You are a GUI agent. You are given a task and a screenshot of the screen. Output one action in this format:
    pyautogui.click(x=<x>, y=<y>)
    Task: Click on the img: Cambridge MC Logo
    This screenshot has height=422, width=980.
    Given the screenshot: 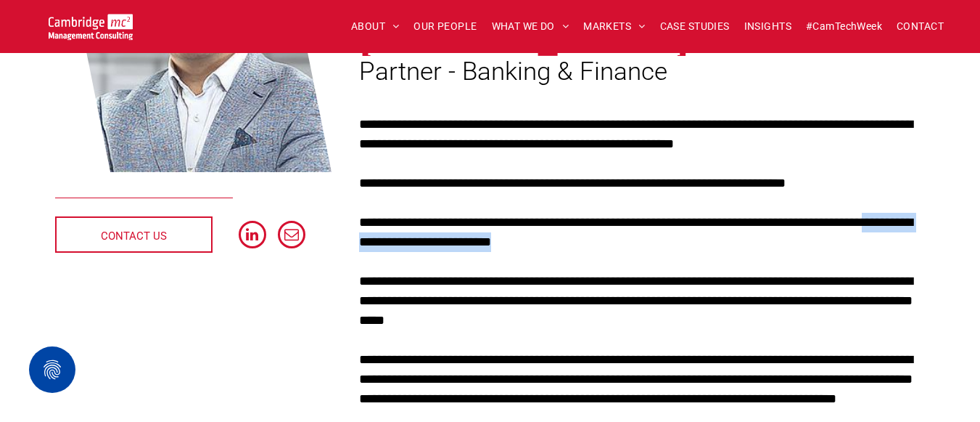 What is the action you would take?
    pyautogui.click(x=91, y=27)
    